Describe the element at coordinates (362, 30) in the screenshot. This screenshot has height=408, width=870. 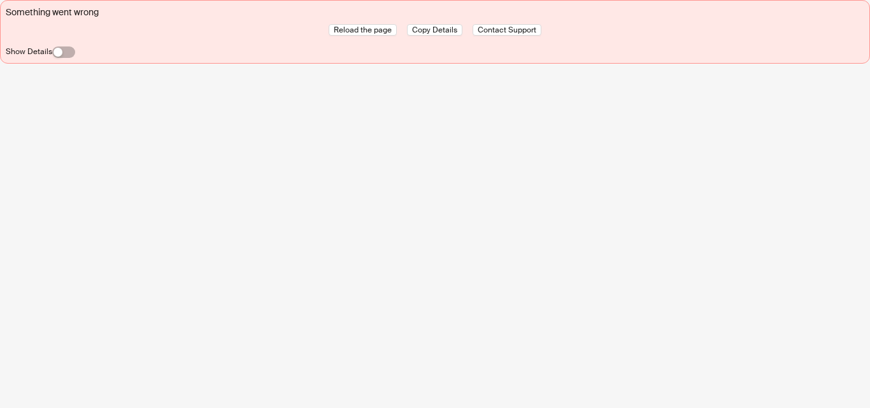
I see `button: Reload the page` at that location.